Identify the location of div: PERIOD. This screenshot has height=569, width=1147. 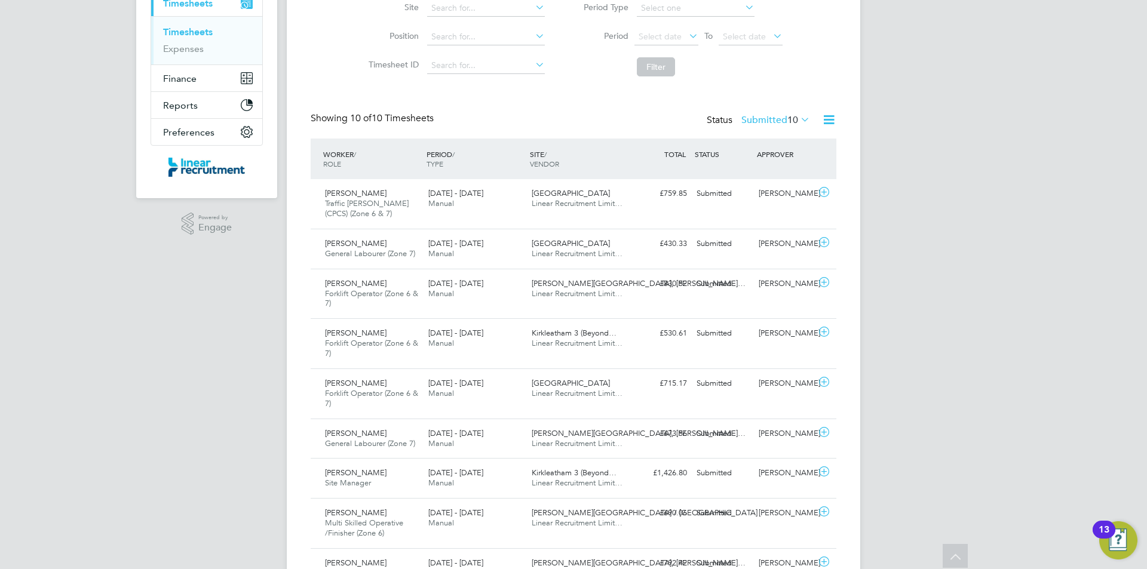
(475, 159).